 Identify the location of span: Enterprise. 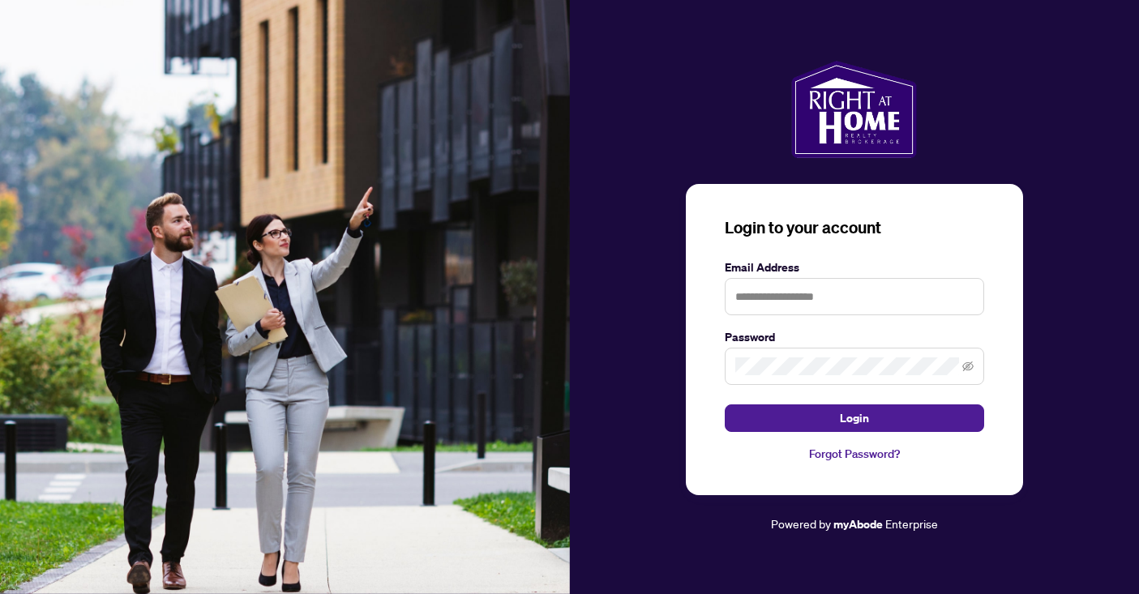
(912, 524).